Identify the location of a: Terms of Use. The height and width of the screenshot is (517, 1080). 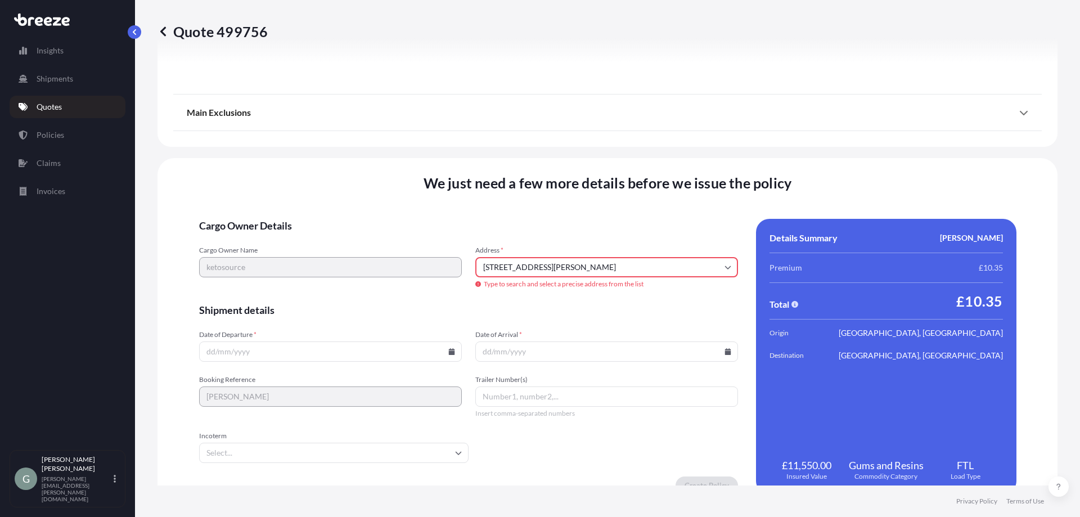
(1024, 501).